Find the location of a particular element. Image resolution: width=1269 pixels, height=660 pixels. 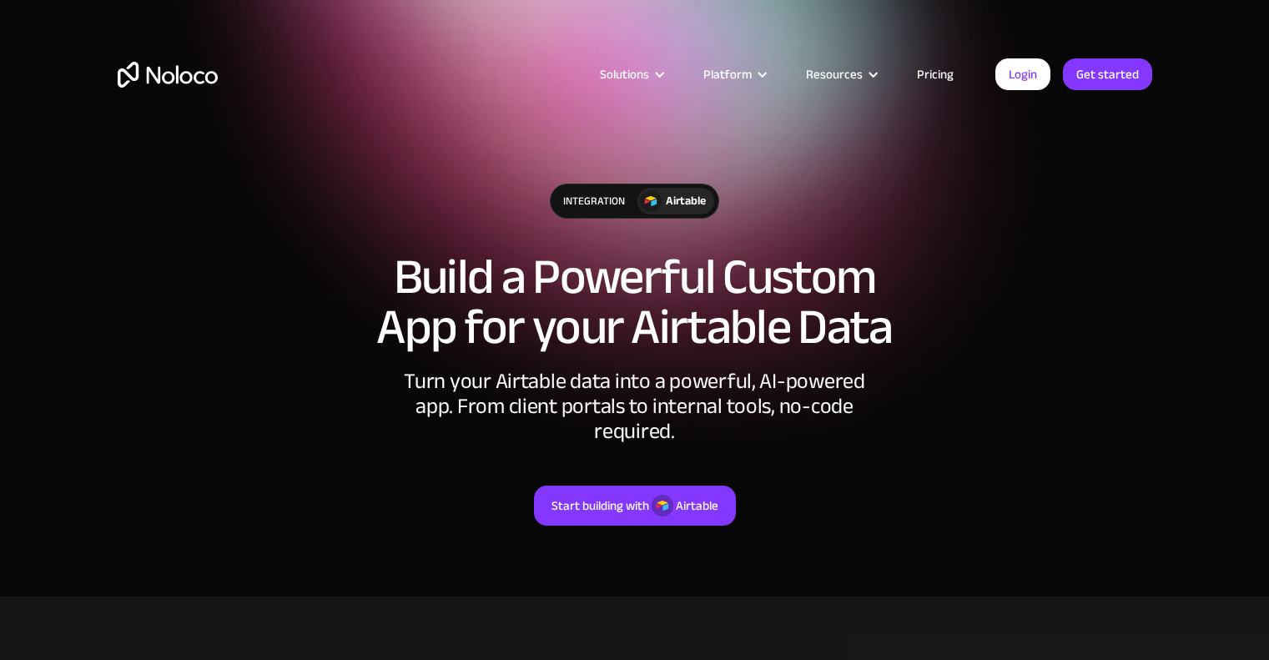

a: Get started is located at coordinates (1107, 74).